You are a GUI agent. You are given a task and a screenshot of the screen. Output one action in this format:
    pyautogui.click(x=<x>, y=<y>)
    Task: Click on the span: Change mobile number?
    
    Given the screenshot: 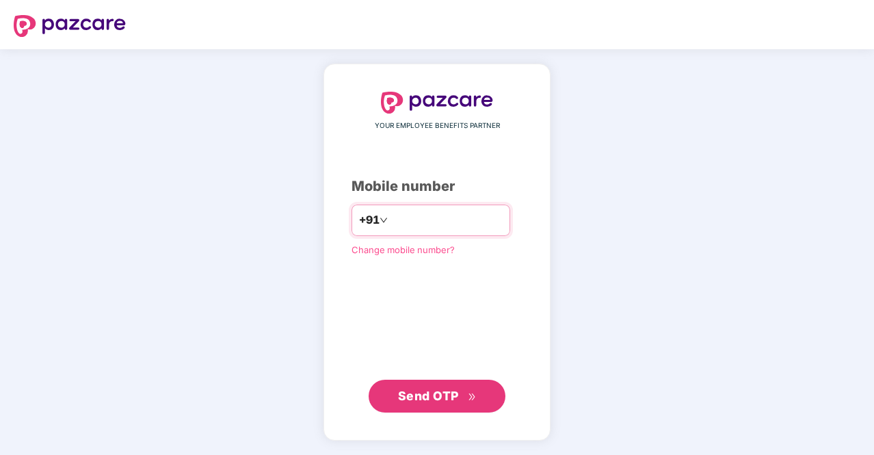 What is the action you would take?
    pyautogui.click(x=403, y=250)
    